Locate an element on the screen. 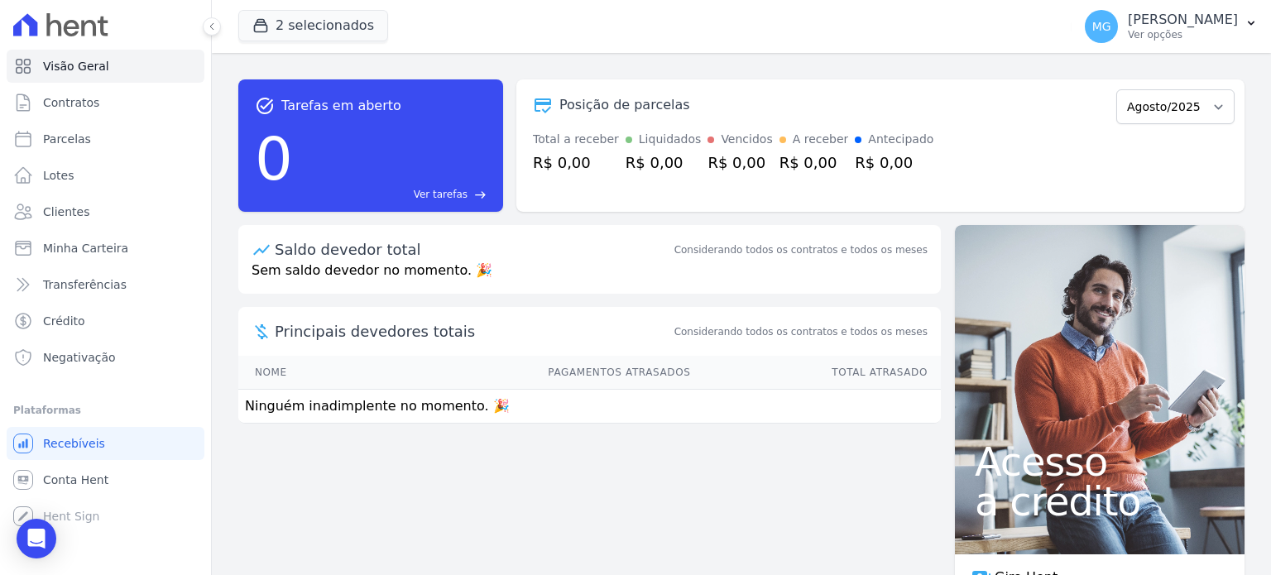  span: Considerando todos os contratos e todos os meses is located at coordinates (801, 332).